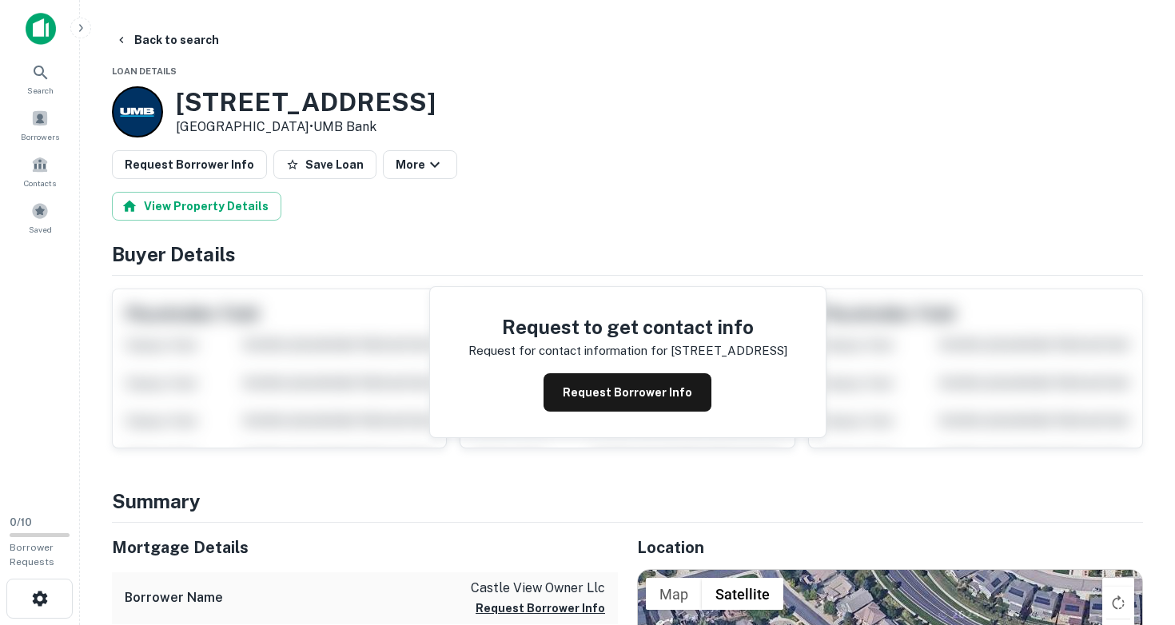  What do you see at coordinates (40, 78) in the screenshot?
I see `a: Search` at bounding box center [40, 78].